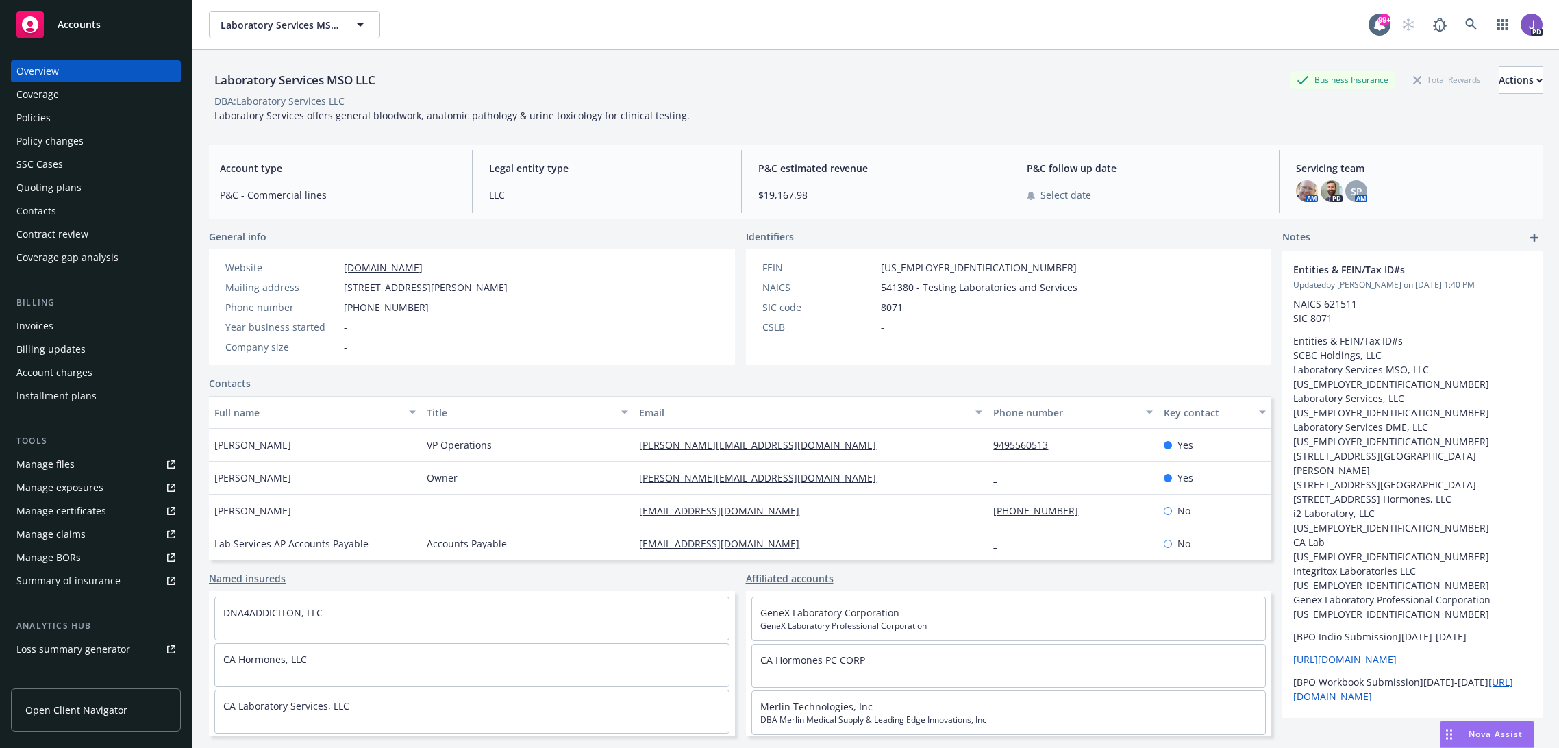 This screenshot has height=748, width=1559. I want to click on a: Manage files, so click(96, 464).